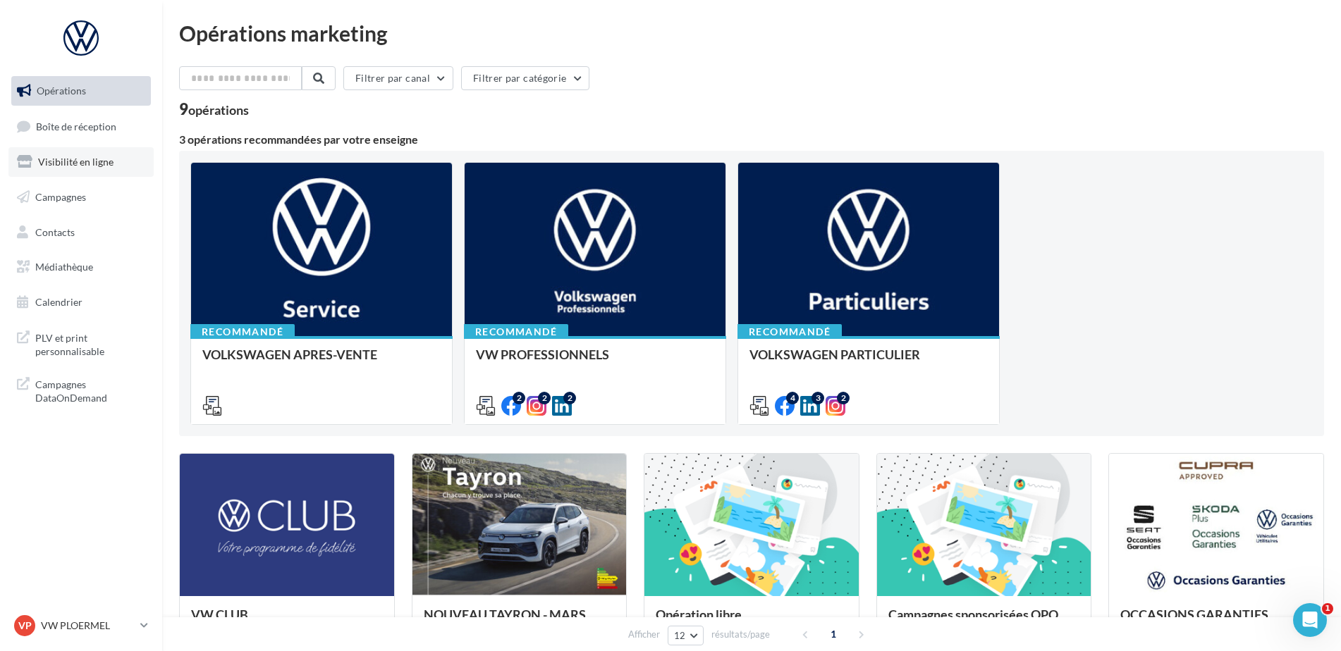 The height and width of the screenshot is (651, 1341). Describe the element at coordinates (973, 615) in the screenshot. I see `span: Campagnes sponsorisées OPO` at that location.